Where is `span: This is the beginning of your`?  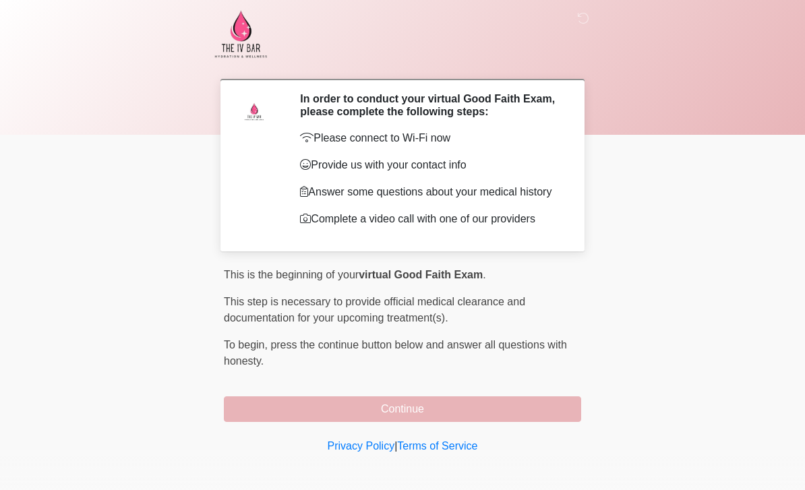 span: This is the beginning of your is located at coordinates (291, 274).